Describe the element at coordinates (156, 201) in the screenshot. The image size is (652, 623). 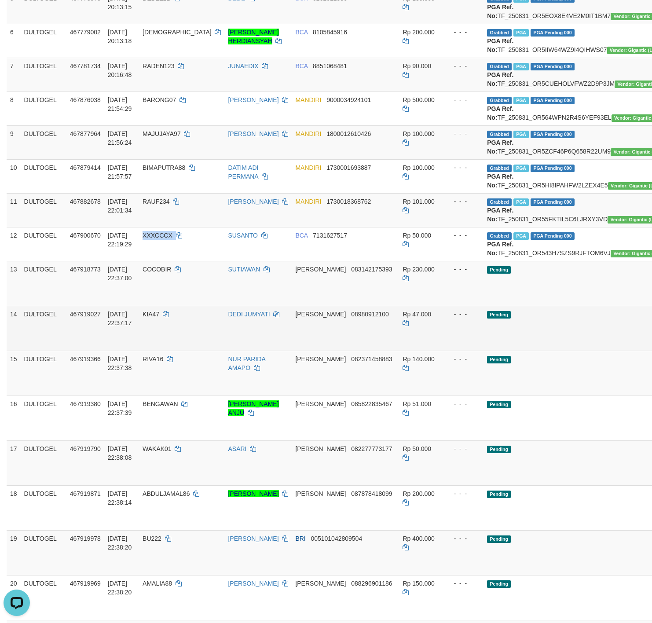
I see `span: RAUF234` at that location.